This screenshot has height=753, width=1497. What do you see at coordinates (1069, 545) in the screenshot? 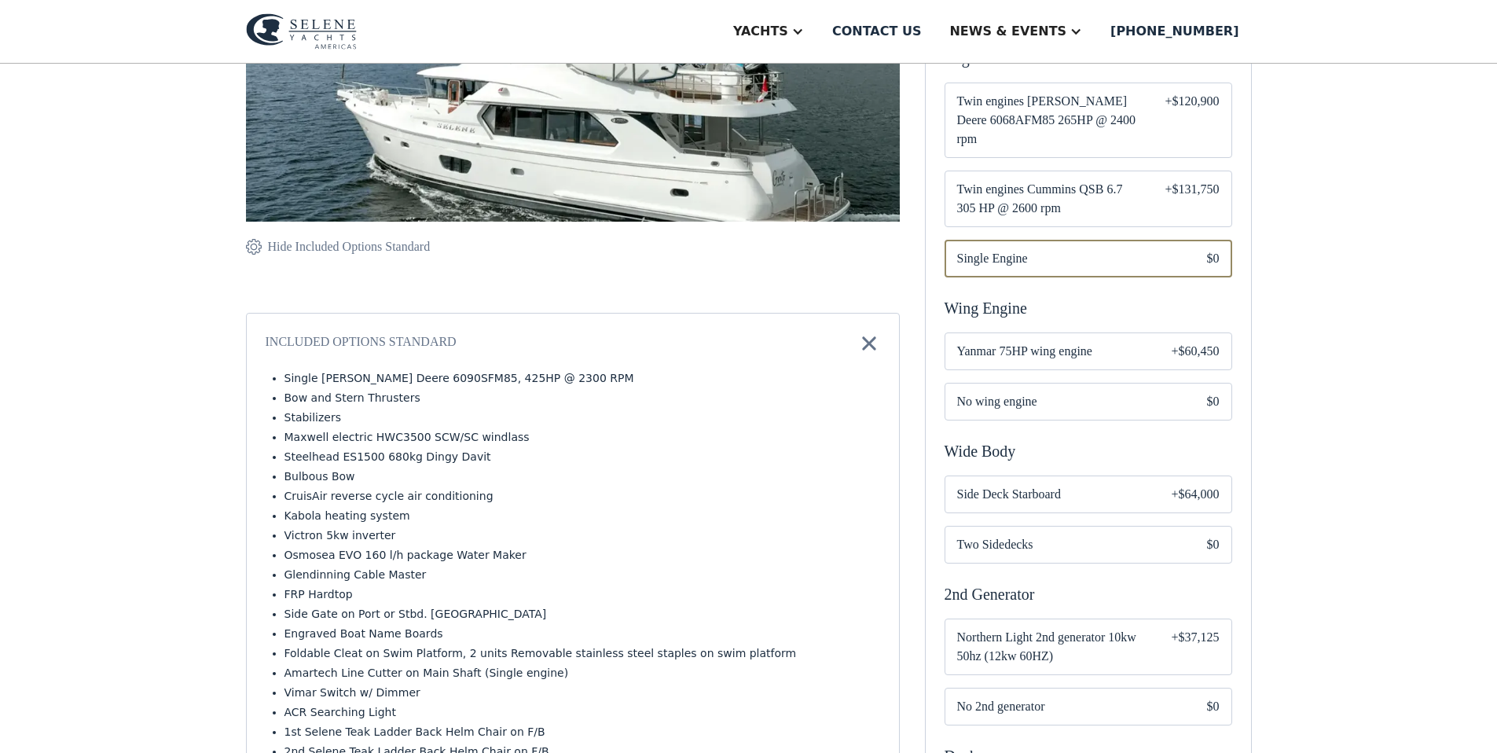
I see `span: Two Sidedecks` at bounding box center [1069, 545].